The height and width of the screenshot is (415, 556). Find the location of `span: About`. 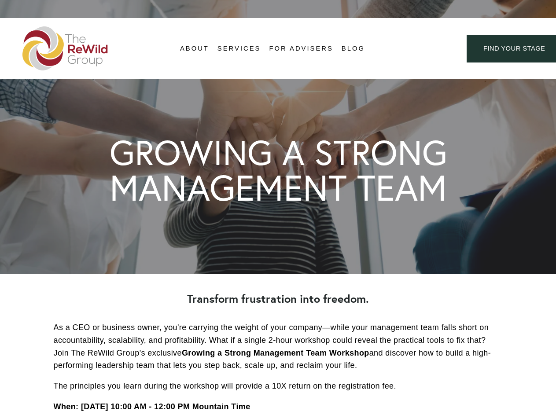

span: About is located at coordinates (194, 48).